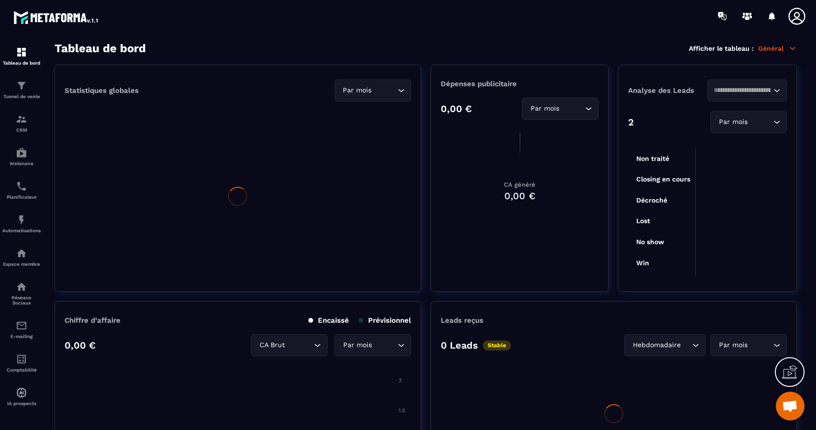 The width and height of the screenshot is (816, 430). Describe the element at coordinates (22, 257) in the screenshot. I see `a: automationsautomationsEspace membre` at that location.